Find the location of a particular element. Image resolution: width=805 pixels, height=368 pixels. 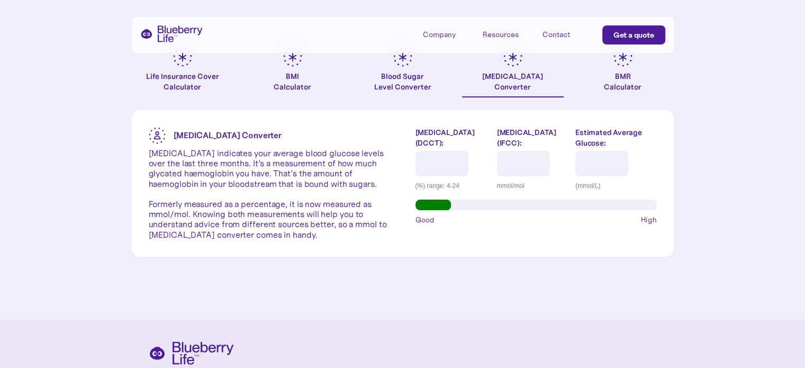

div: Life Insurance Cover Calculator is located at coordinates (183, 82).